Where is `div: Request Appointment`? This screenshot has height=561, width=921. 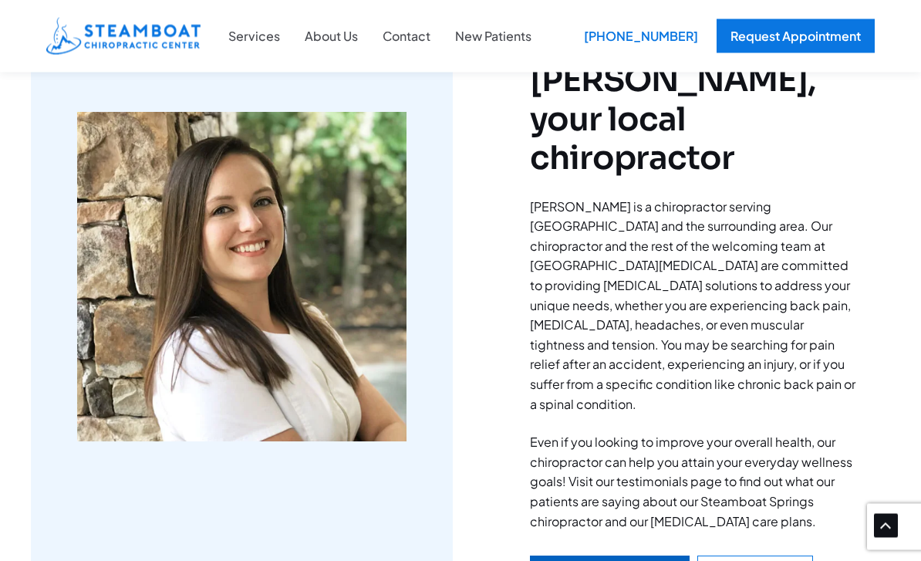
div: Request Appointment is located at coordinates (796, 36).